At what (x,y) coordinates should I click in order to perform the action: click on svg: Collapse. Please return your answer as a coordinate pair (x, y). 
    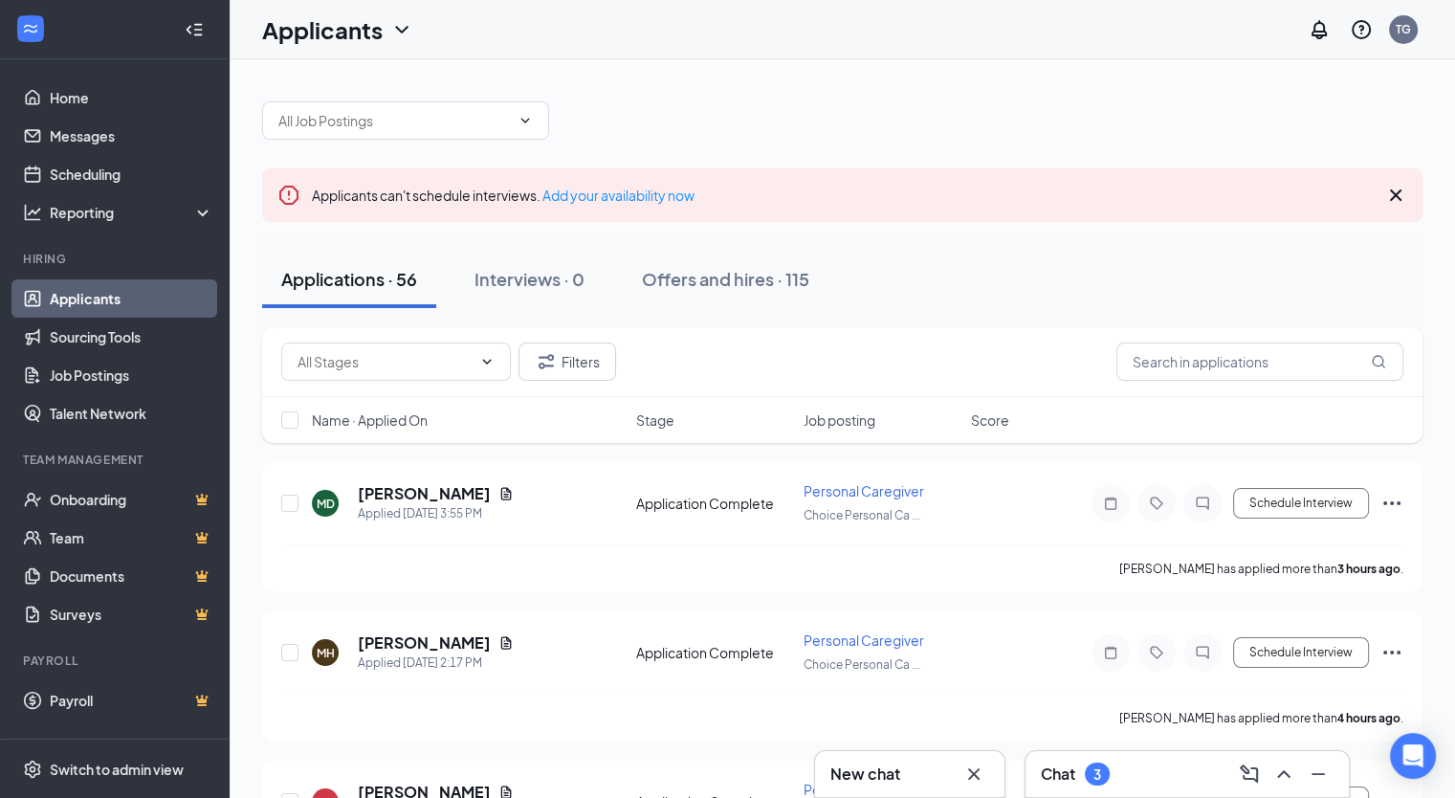
    Looking at the image, I should click on (194, 30).